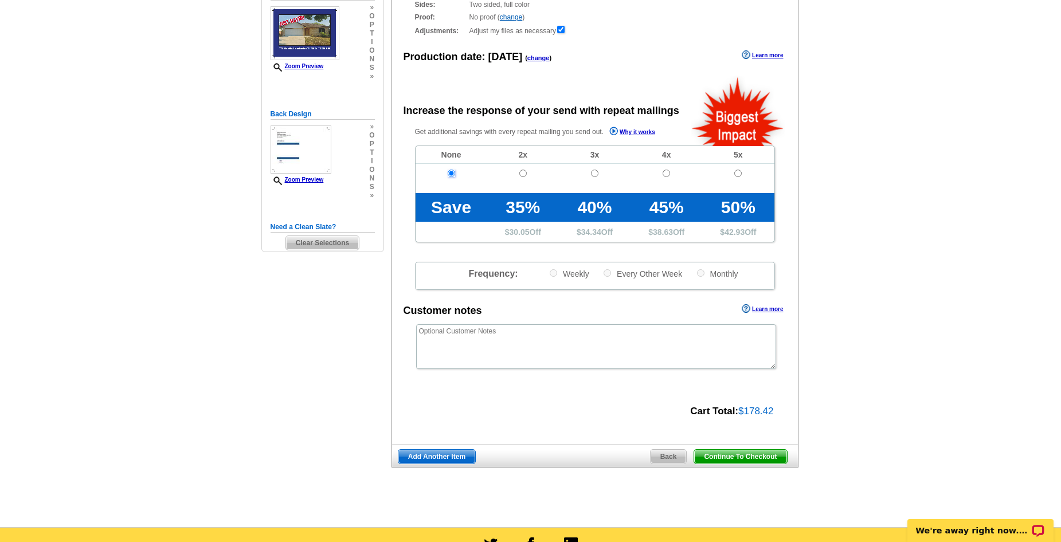 The image size is (1061, 542). What do you see at coordinates (440, 31) in the screenshot?
I see `strong: Adjustments:` at bounding box center [440, 31].